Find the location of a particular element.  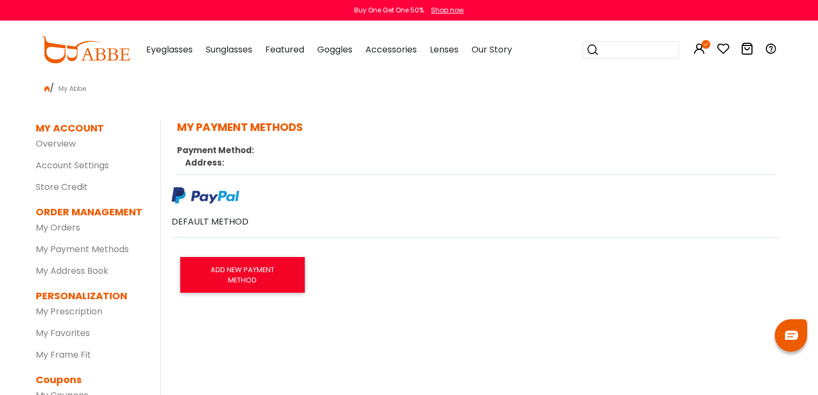

a: My Prescription is located at coordinates (69, 311).